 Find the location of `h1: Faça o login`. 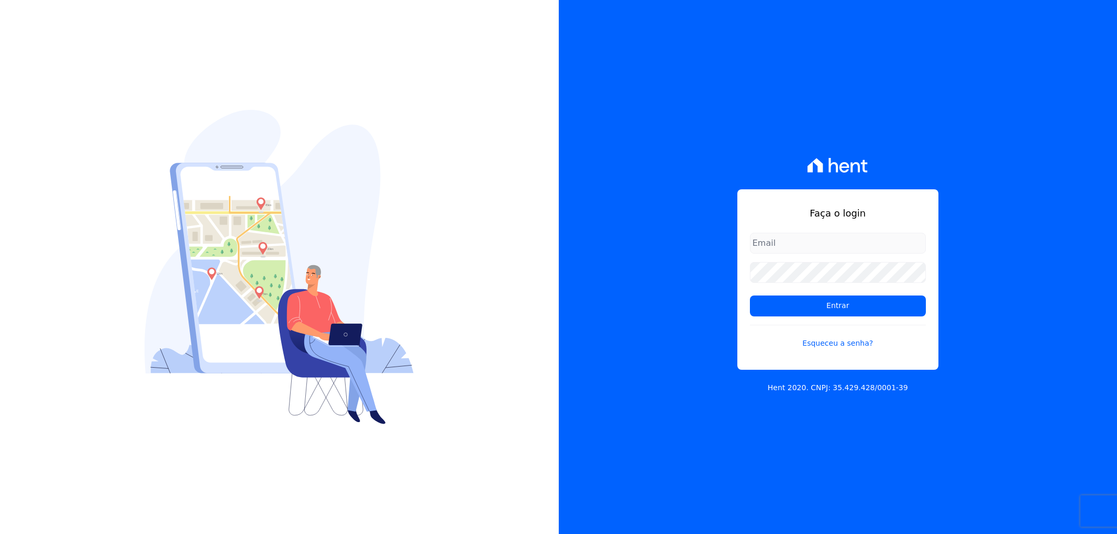

h1: Faça o login is located at coordinates (838, 213).